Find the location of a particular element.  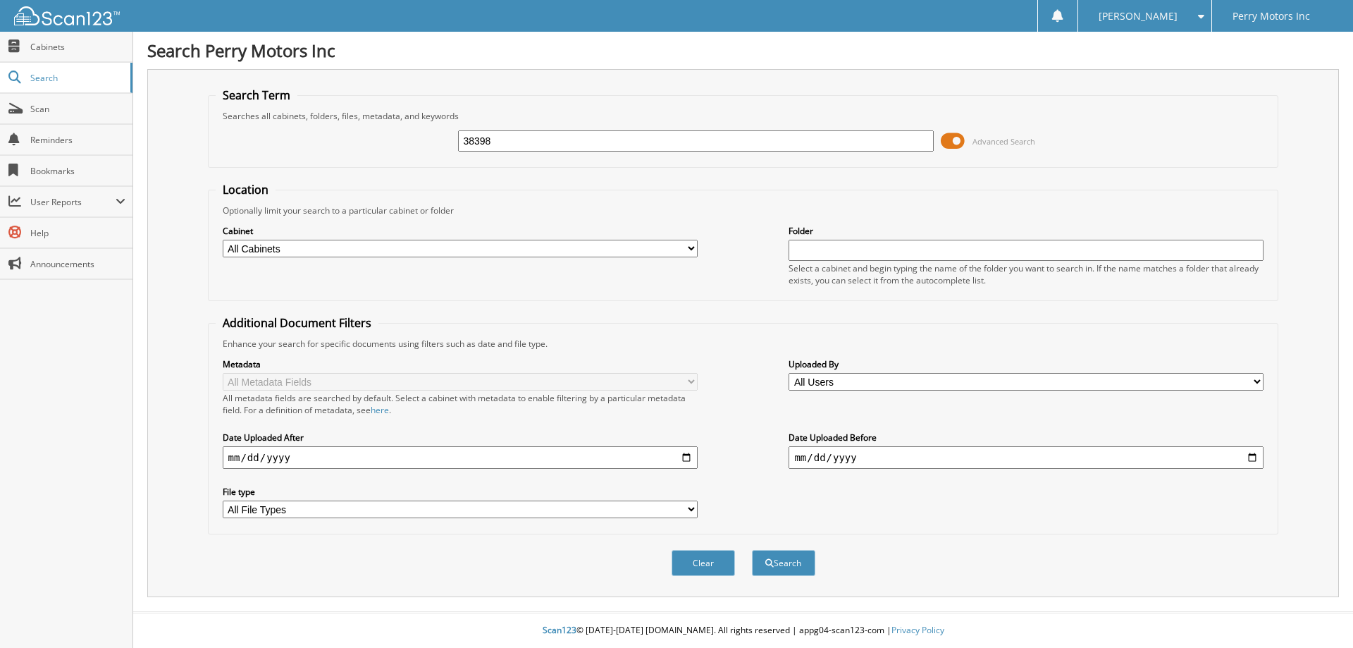

label: File type is located at coordinates (460, 491).